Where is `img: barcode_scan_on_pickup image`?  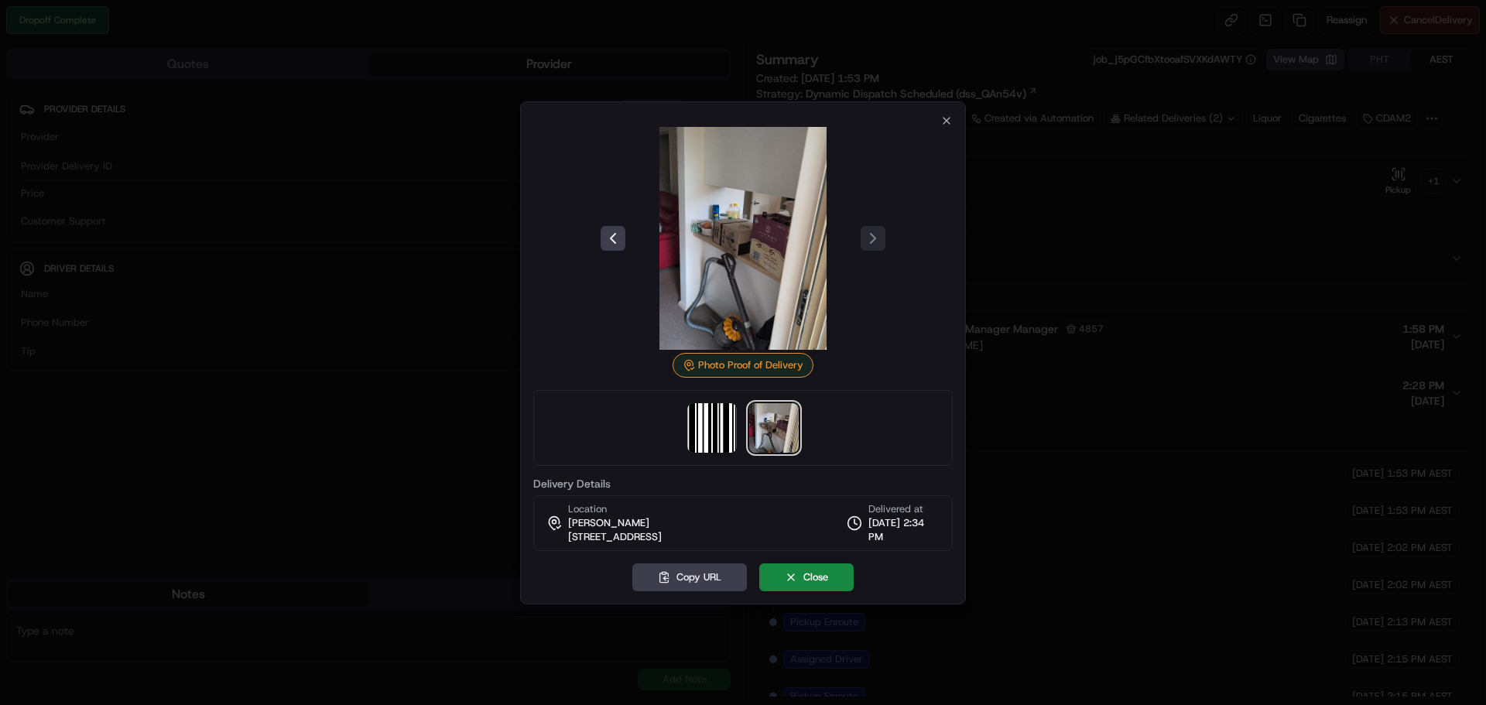
img: barcode_scan_on_pickup image is located at coordinates (712, 428).